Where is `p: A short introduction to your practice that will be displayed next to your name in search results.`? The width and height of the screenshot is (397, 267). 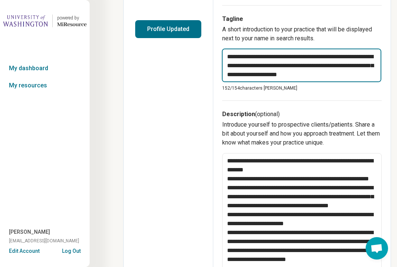
p: A short introduction to your practice that will be displayed next to your name in search results. is located at coordinates (302, 34).